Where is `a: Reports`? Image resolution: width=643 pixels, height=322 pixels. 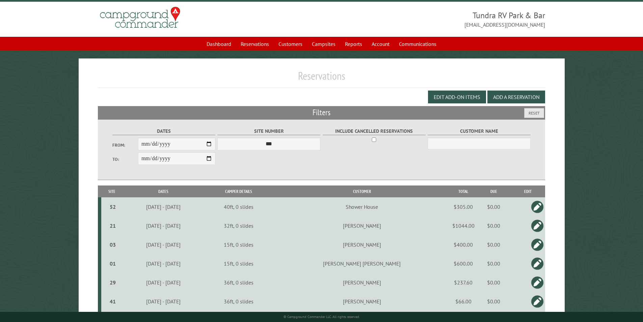
a: Reports is located at coordinates (353, 44).